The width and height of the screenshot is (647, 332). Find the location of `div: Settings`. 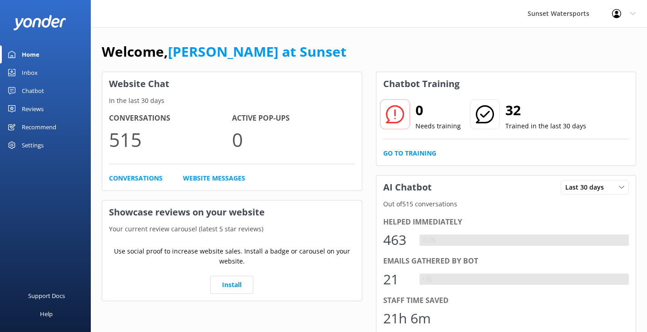

div: Settings is located at coordinates (33, 145).